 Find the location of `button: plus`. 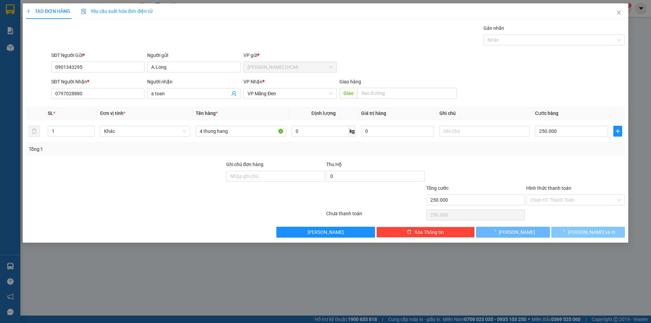

button: plus is located at coordinates (618, 131).